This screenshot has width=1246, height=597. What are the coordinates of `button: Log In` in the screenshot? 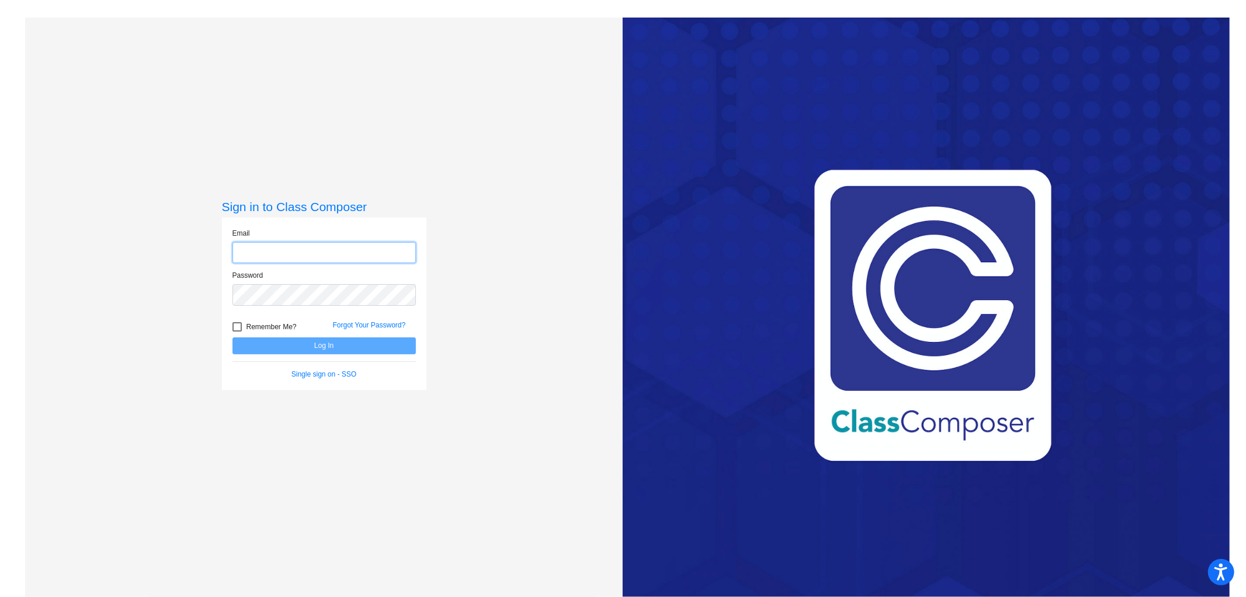 It's located at (324, 345).